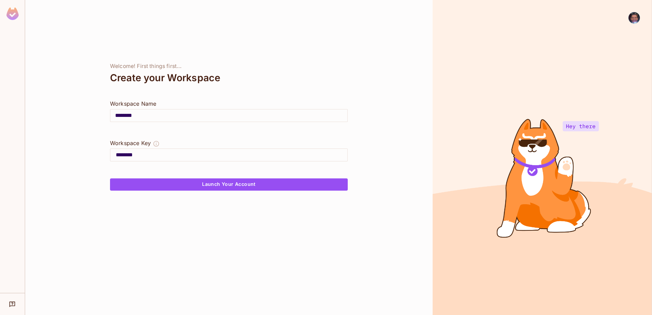  What do you see at coordinates (229, 104) in the screenshot?
I see `div: Workspace Name` at bounding box center [229, 104].